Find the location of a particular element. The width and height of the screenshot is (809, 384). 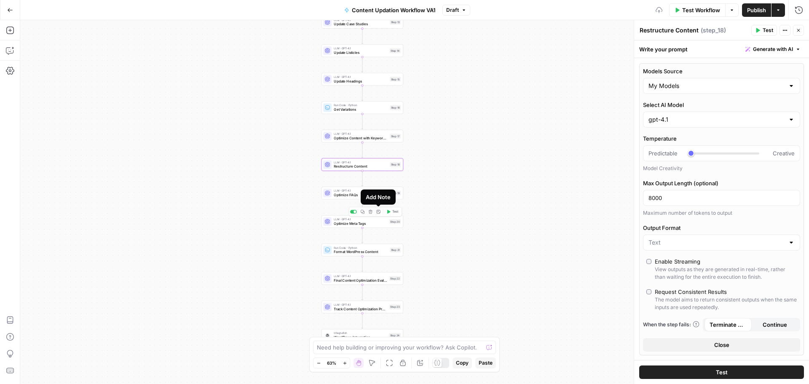

button: Test is located at coordinates (722, 373).